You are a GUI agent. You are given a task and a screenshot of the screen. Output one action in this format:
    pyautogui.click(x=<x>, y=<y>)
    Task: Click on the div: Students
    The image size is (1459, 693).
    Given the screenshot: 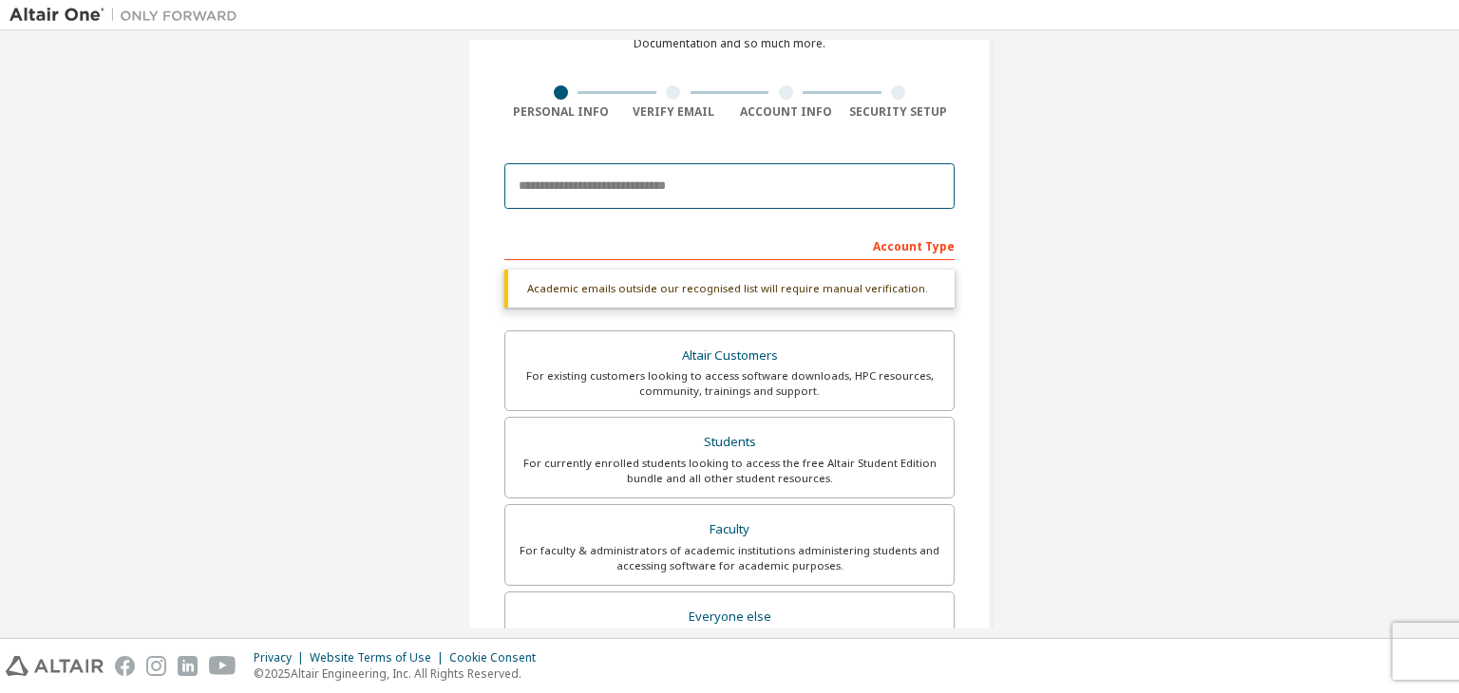 What is the action you would take?
    pyautogui.click(x=729, y=443)
    